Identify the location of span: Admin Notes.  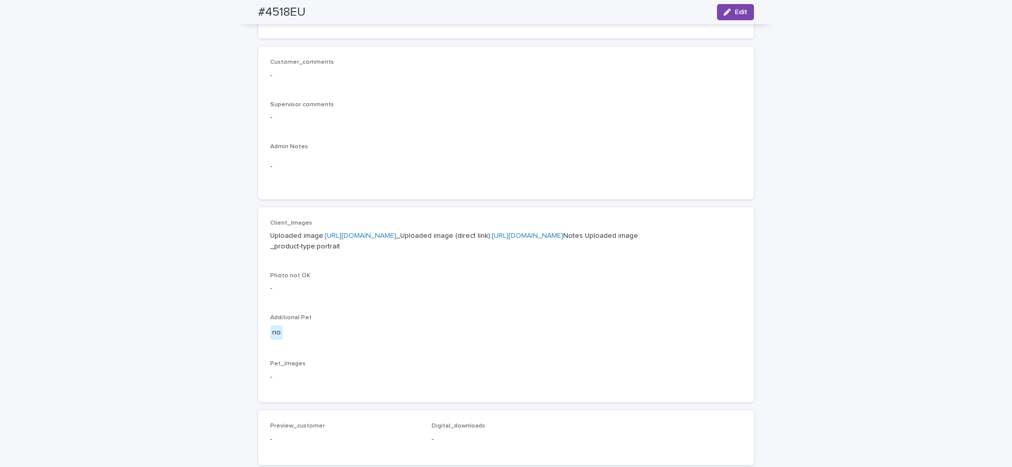
(289, 147).